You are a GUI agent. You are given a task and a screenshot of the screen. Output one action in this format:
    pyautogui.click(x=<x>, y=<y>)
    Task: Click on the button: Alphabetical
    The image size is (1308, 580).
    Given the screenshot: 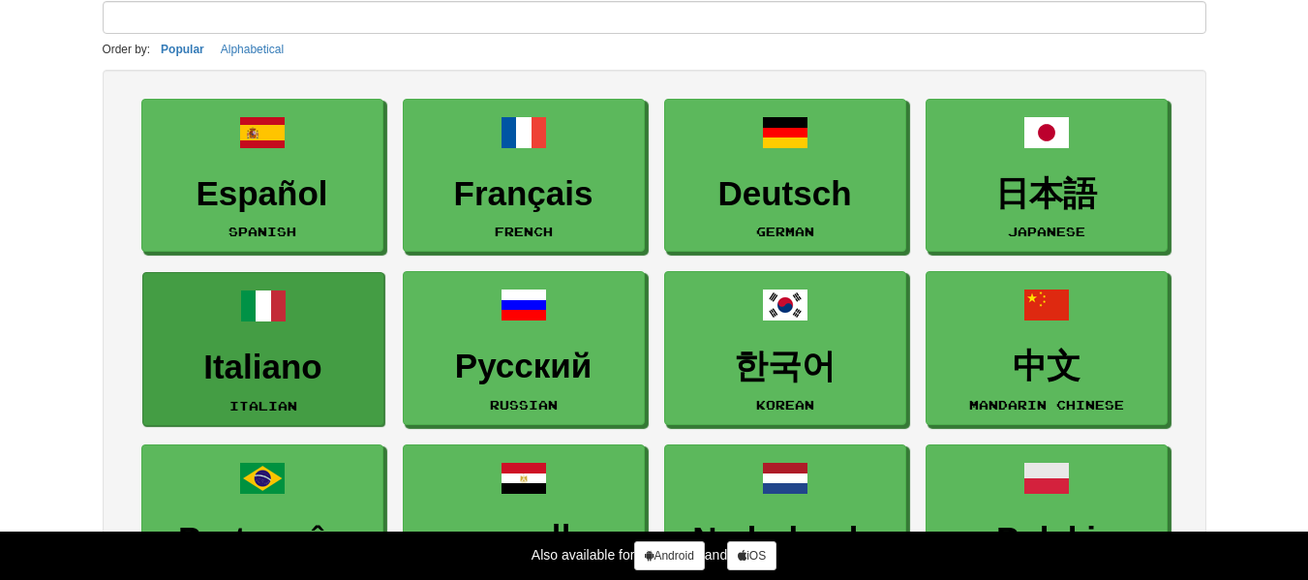 What is the action you would take?
    pyautogui.click(x=252, y=49)
    